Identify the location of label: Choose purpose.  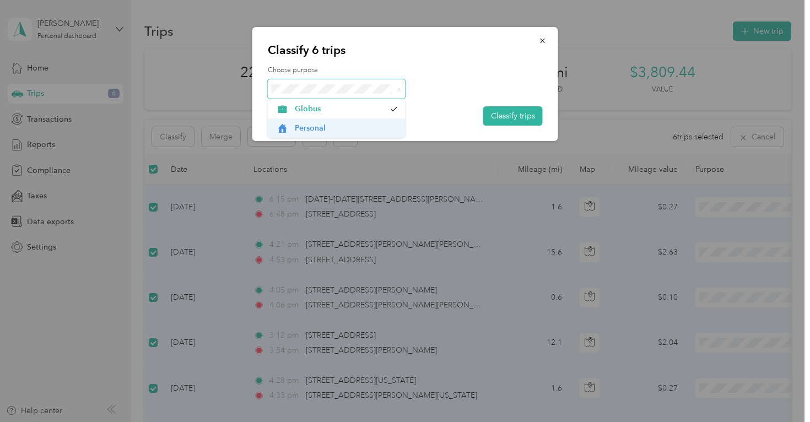
(405, 71).